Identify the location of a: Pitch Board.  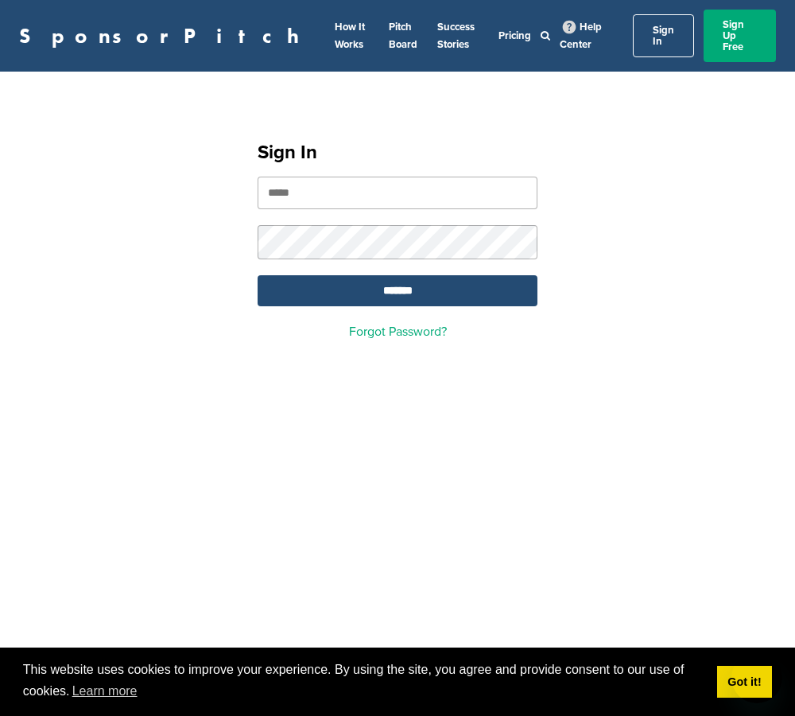
(403, 36).